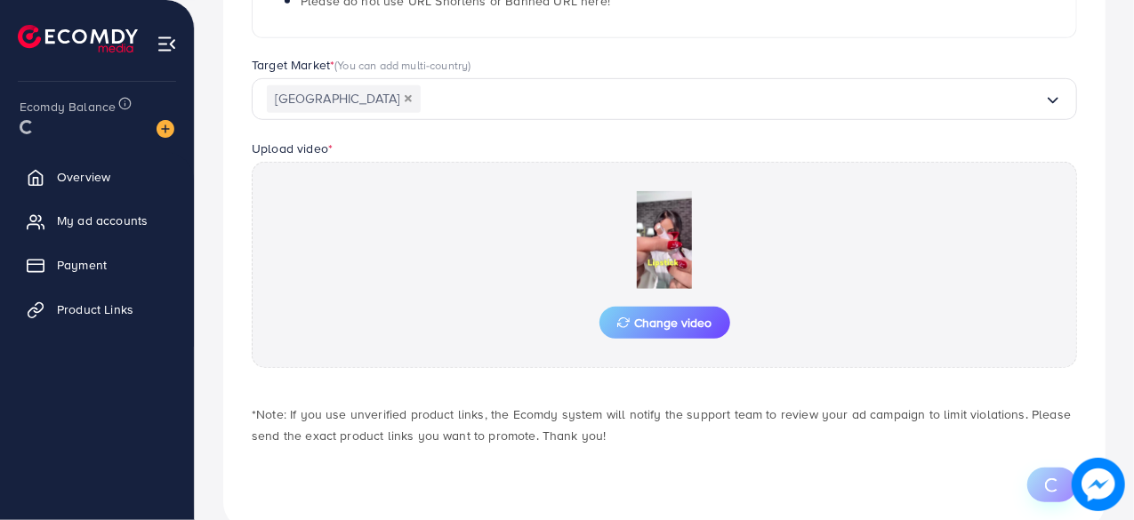  What do you see at coordinates (732, 99) in the screenshot?
I see `input: Search for option` at bounding box center [732, 99].